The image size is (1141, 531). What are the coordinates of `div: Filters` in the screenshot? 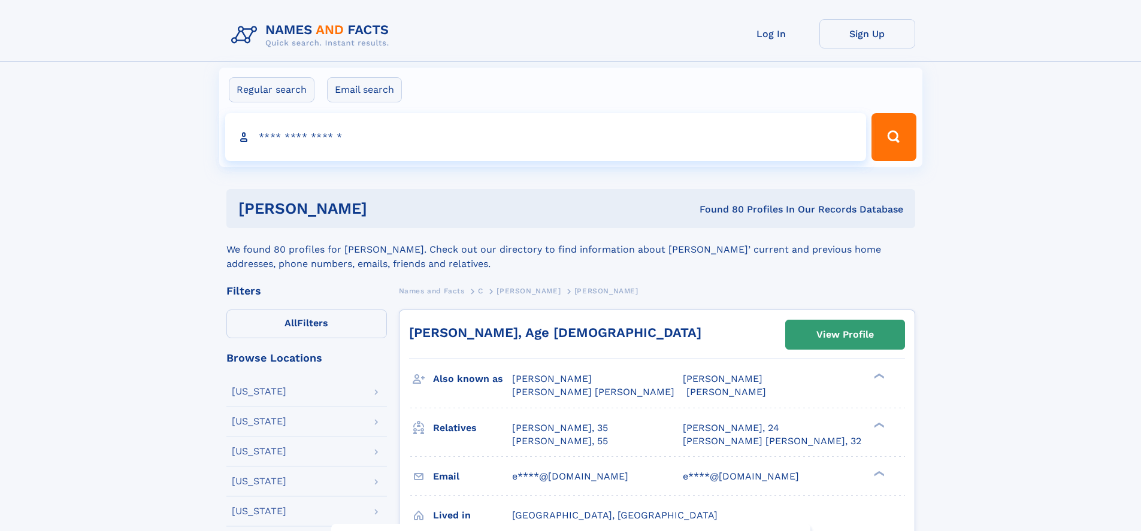 It's located at (307, 291).